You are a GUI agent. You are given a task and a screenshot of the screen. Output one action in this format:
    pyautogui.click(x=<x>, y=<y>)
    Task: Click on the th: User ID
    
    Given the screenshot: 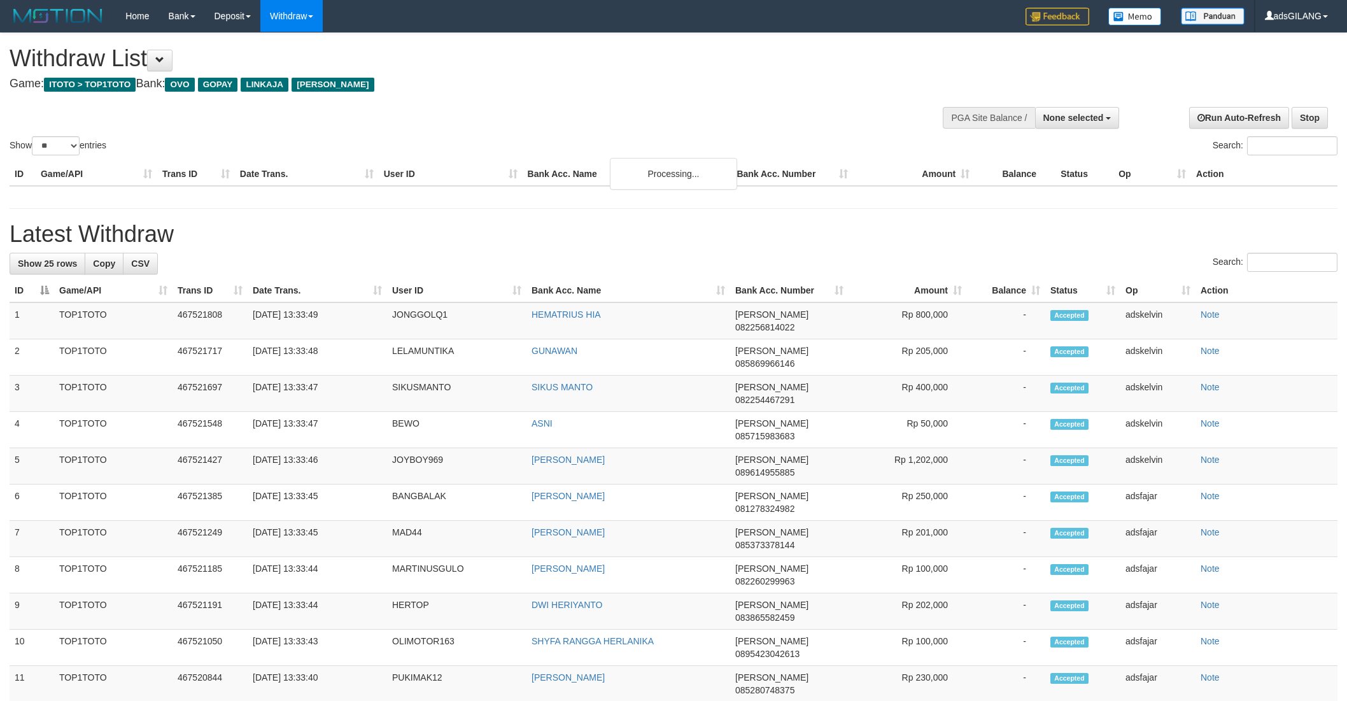 What is the action you would take?
    pyautogui.click(x=451, y=174)
    